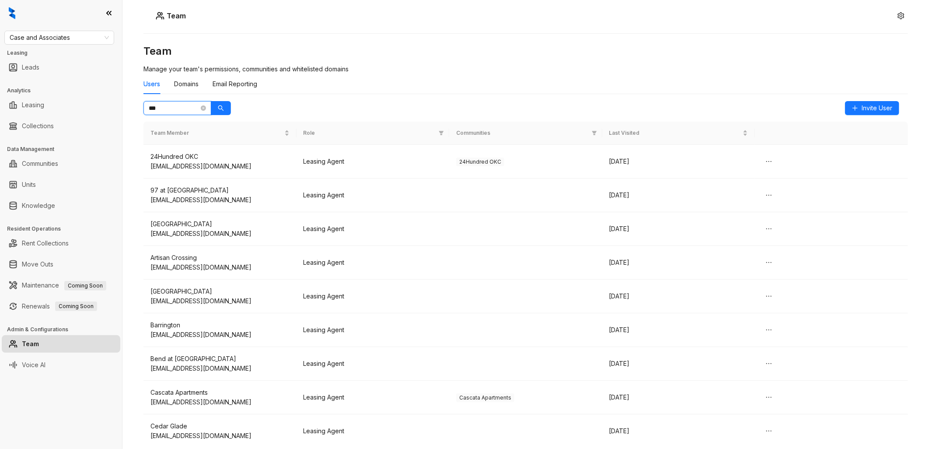 The height and width of the screenshot is (449, 929). I want to click on a: Units, so click(29, 184).